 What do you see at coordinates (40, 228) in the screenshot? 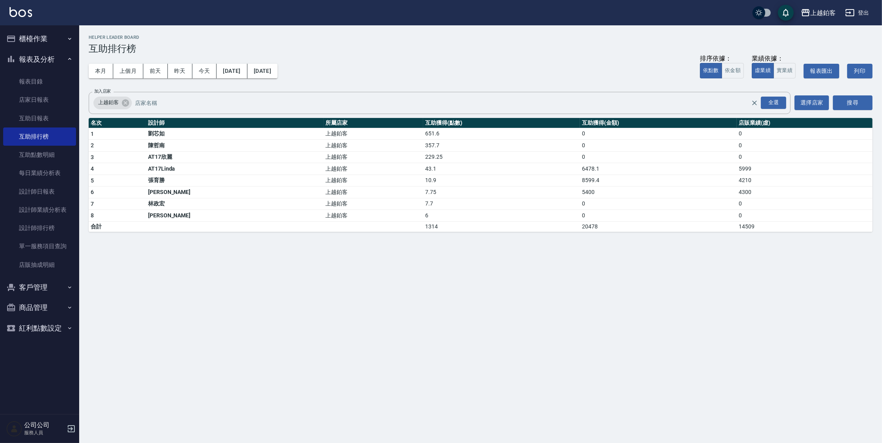
I see `a: 設計師排行榜` at bounding box center [40, 228].